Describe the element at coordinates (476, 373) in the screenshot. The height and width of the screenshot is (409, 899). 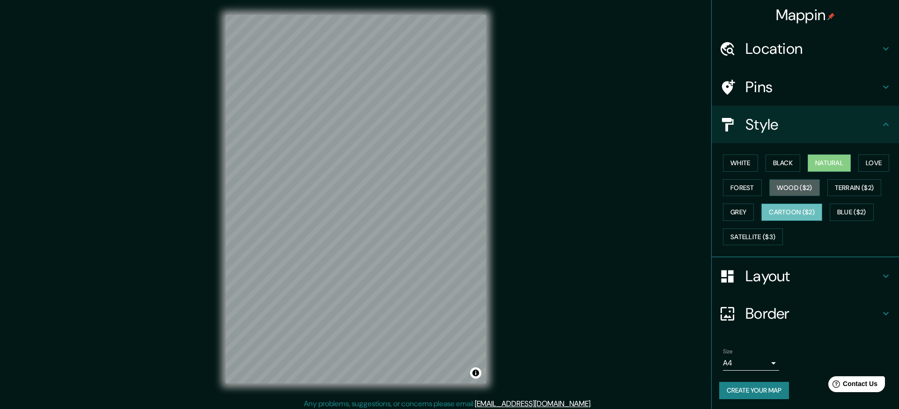
I see `button: Toggle attribution` at that location.